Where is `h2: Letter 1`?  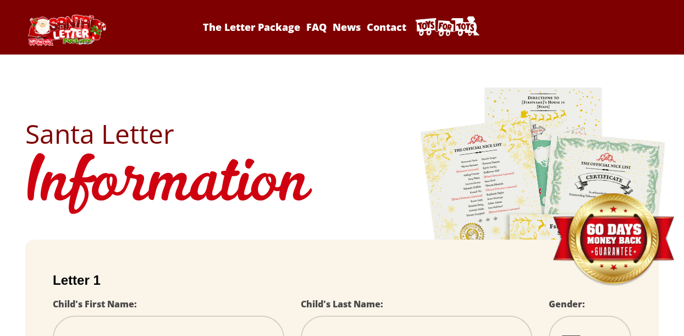
h2: Letter 1 is located at coordinates (342, 280).